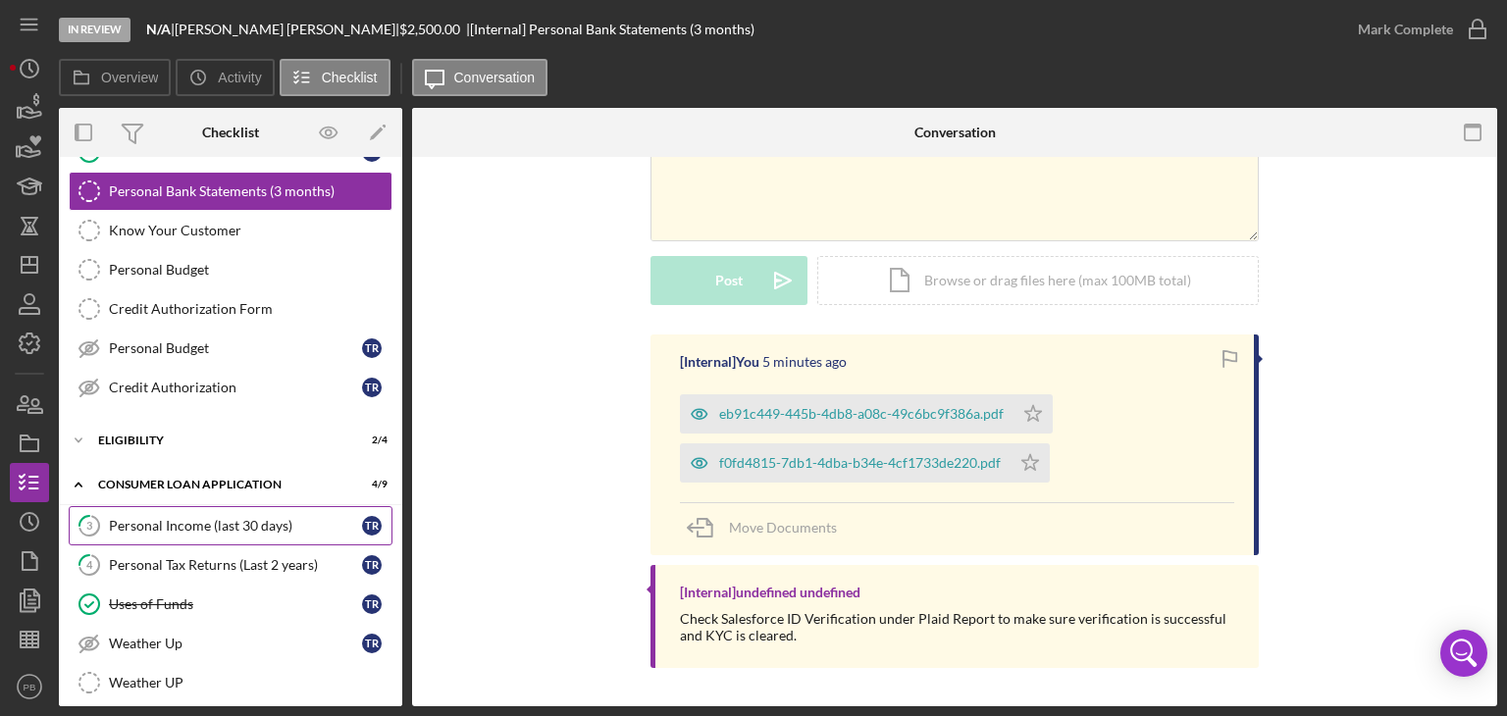 The width and height of the screenshot is (1507, 716). I want to click on label: Checklist, so click(349, 78).